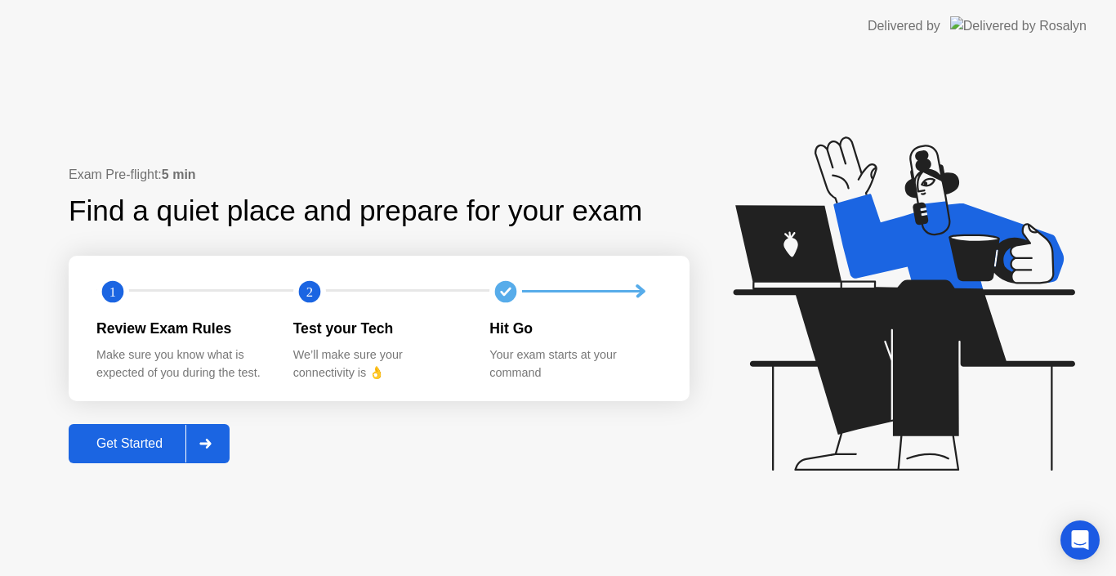 The image size is (1116, 576). Describe the element at coordinates (574, 328) in the screenshot. I see `div: Hit Go` at that location.